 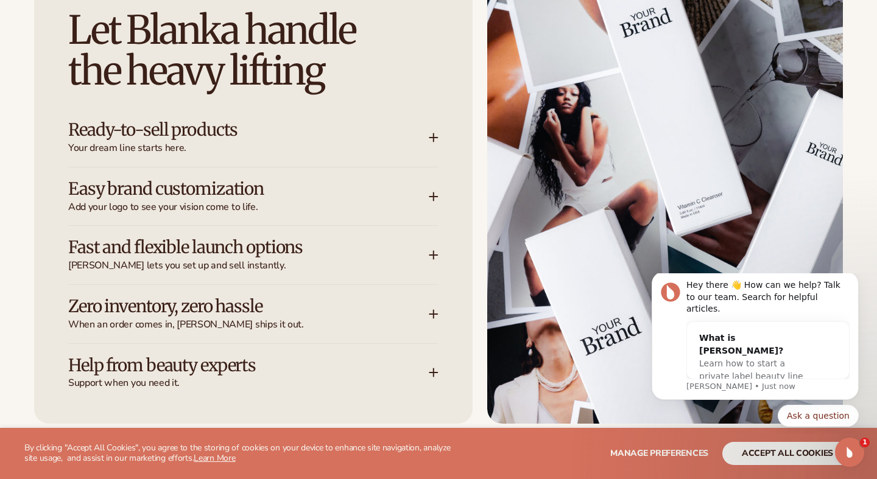 What do you see at coordinates (135, 56) in the screenshot?
I see `div: Message content` at bounding box center [135, 56].